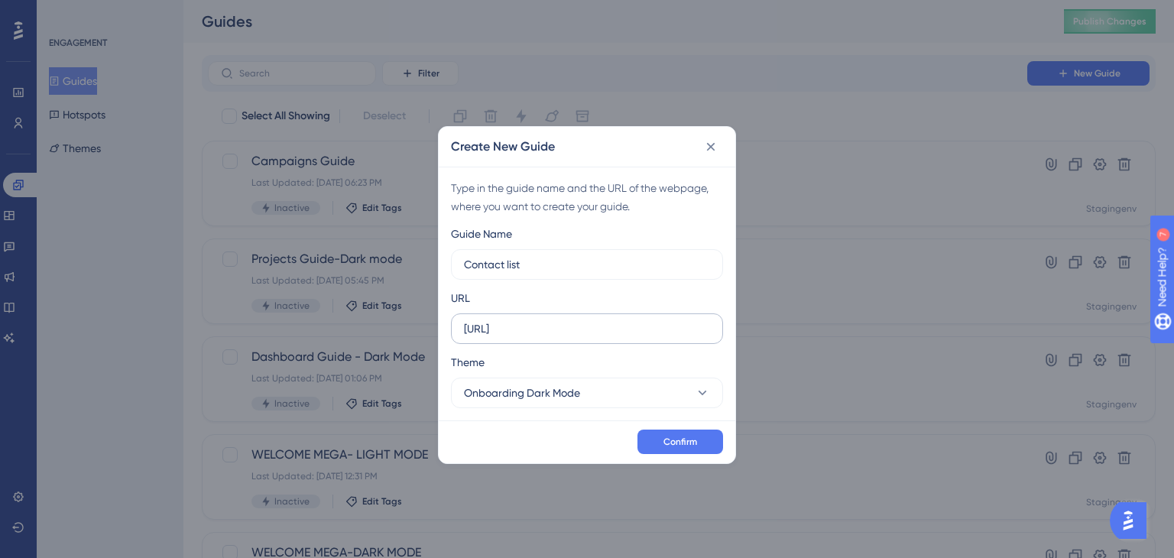 The width and height of the screenshot is (1174, 558). I want to click on div: 7, so click(109, 14).